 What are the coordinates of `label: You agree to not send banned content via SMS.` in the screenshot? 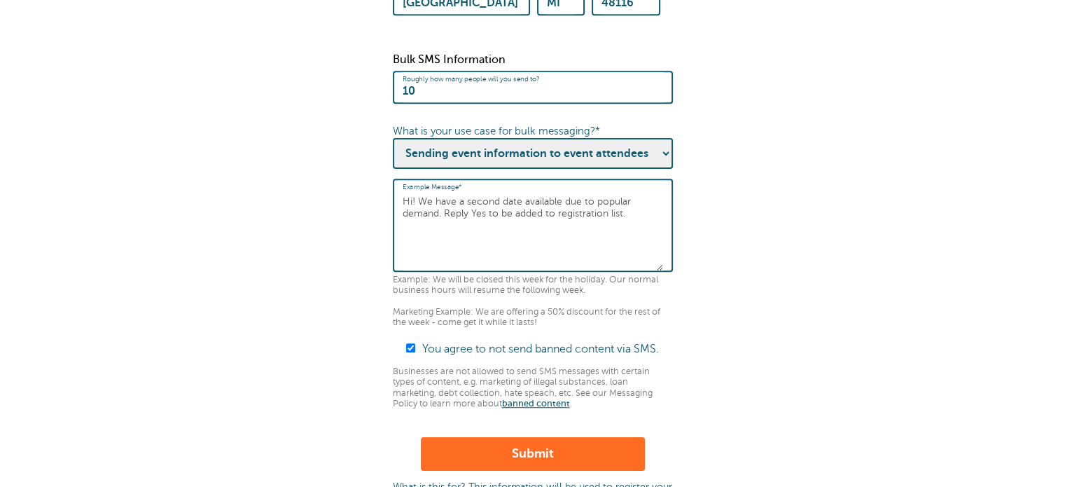 It's located at (540, 349).